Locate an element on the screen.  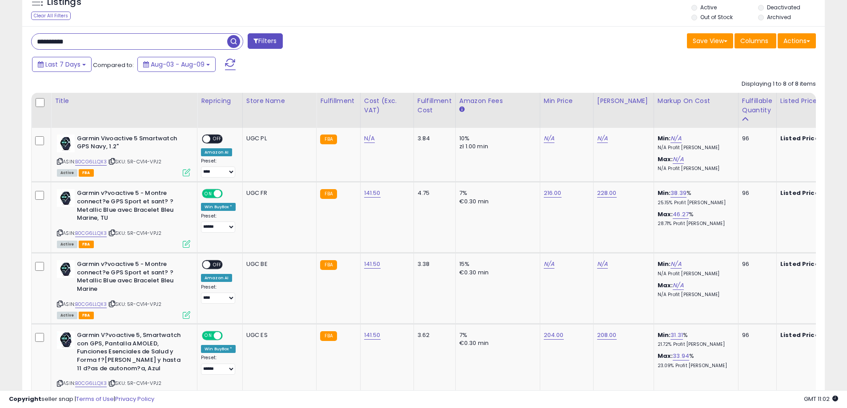
a: Privacy Policy is located at coordinates (135, 399).